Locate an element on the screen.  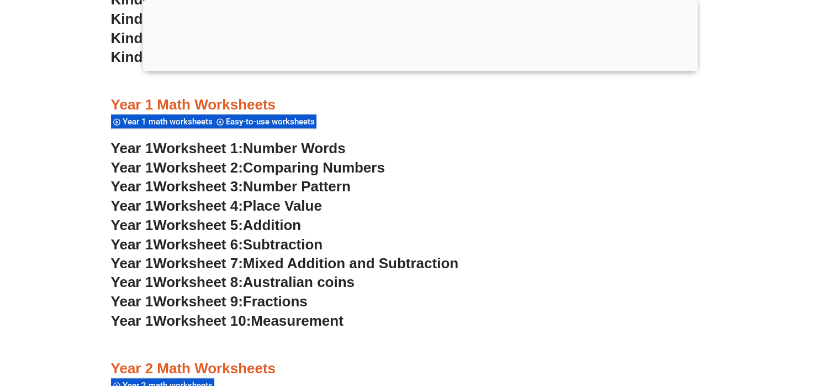
span: Place Value is located at coordinates (282, 205).